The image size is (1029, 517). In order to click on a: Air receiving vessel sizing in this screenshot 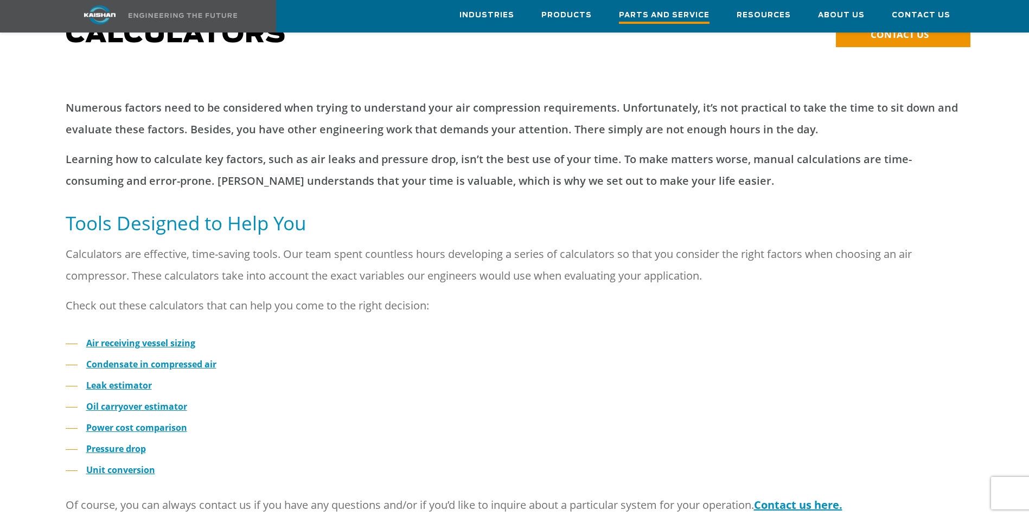, I will do `click(140, 343)`.